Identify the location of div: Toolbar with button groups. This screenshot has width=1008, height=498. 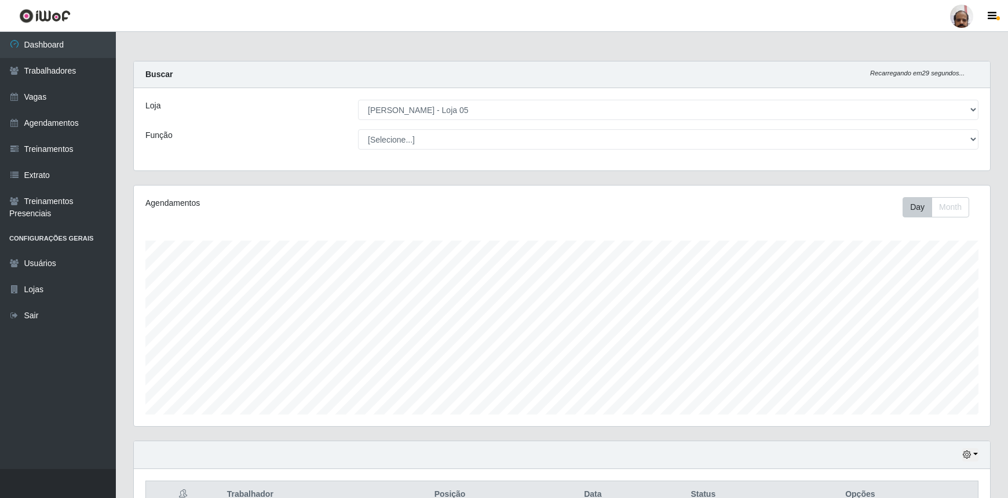
(940, 207).